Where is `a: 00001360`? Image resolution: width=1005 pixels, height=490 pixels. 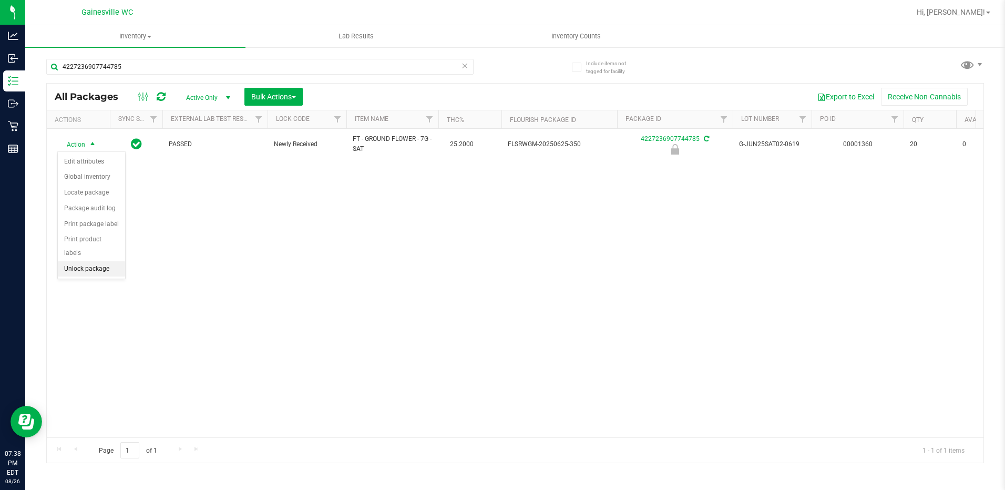 a: 00001360 is located at coordinates (858, 144).